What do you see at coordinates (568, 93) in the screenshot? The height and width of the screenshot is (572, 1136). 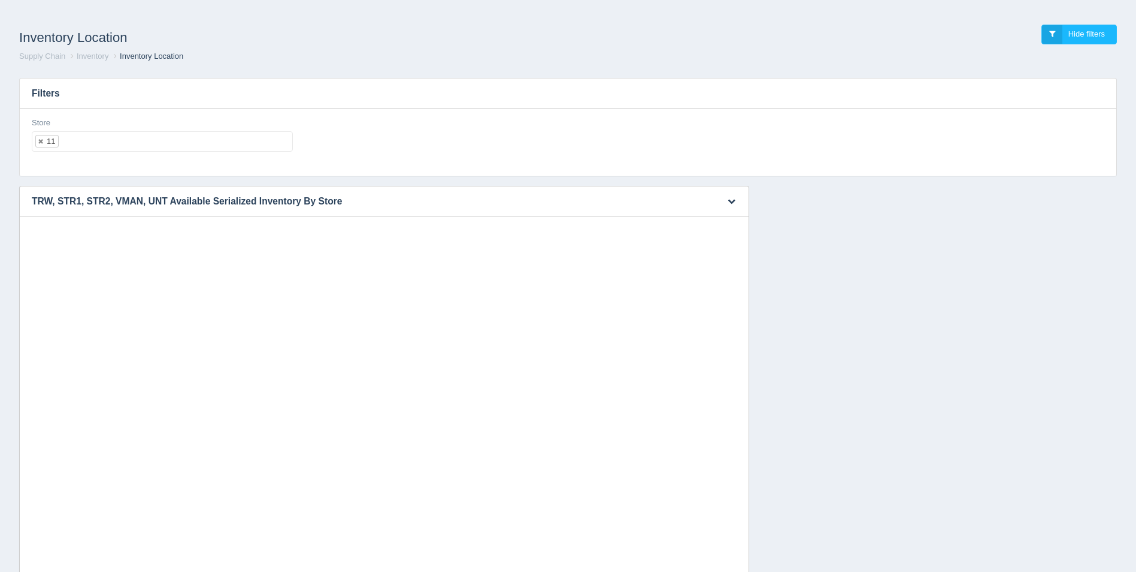 I see `h3: Filters` at bounding box center [568, 93].